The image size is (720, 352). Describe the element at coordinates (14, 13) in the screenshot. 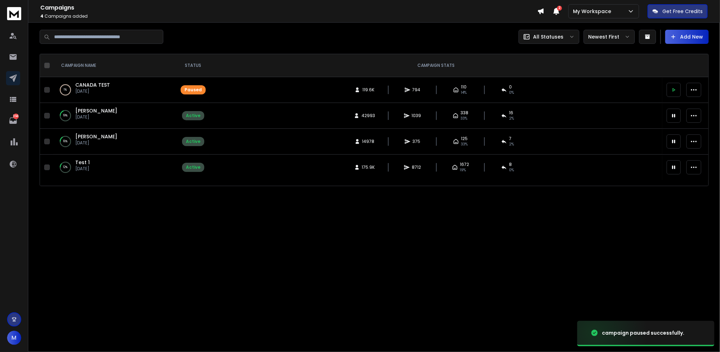

I see `img: logo` at that location.